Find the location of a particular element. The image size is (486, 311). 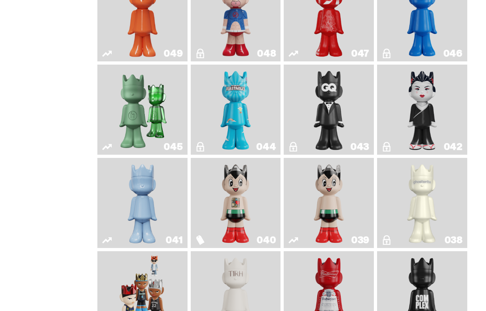

img: Astro Boy (Heart) is located at coordinates (235, 203).